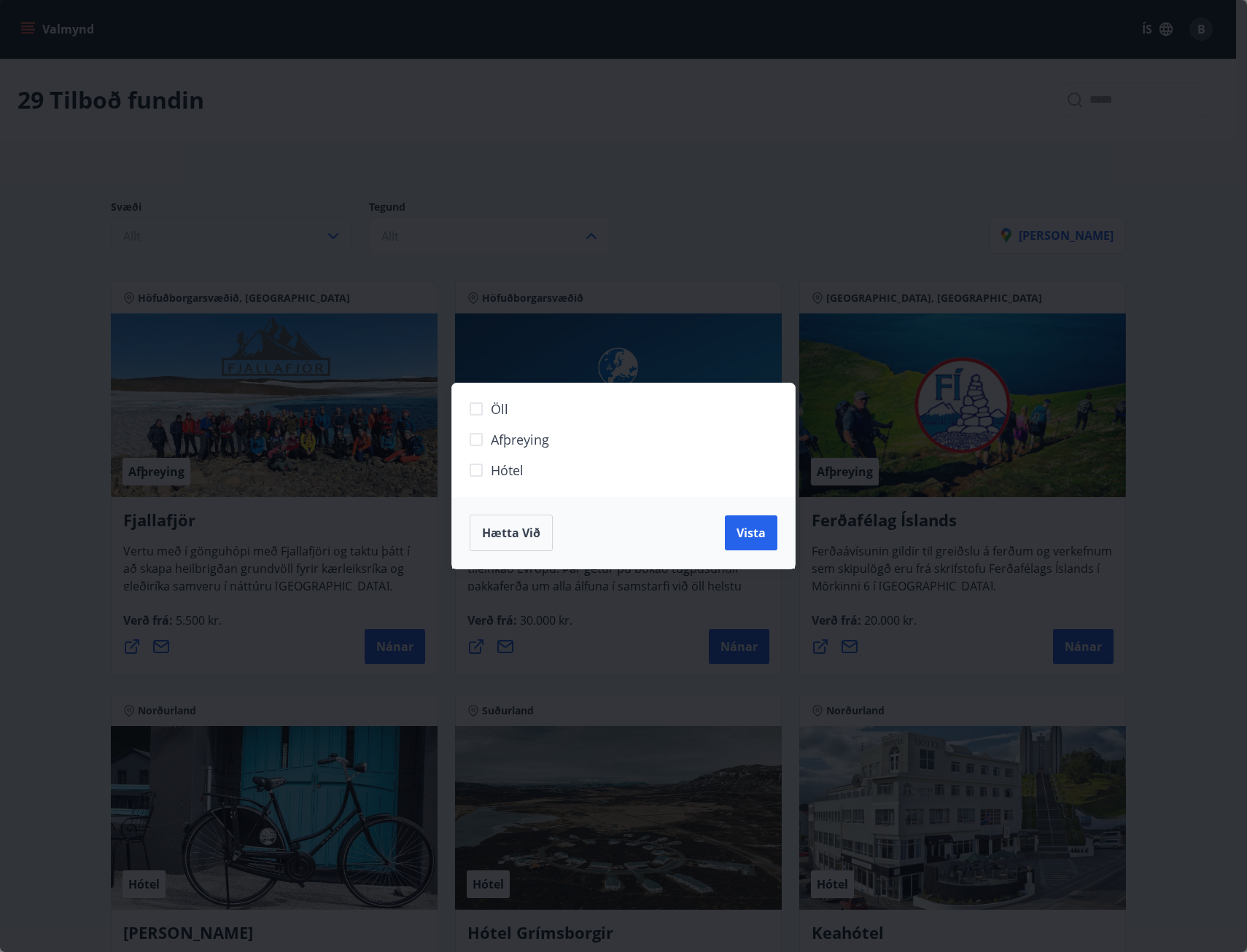  I want to click on span: Hætta við, so click(511, 533).